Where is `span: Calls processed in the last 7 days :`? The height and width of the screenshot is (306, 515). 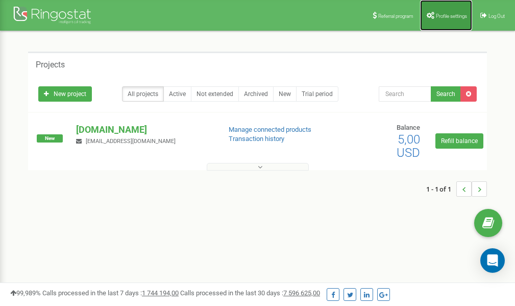 span: Calls processed in the last 7 days : is located at coordinates (110, 292).